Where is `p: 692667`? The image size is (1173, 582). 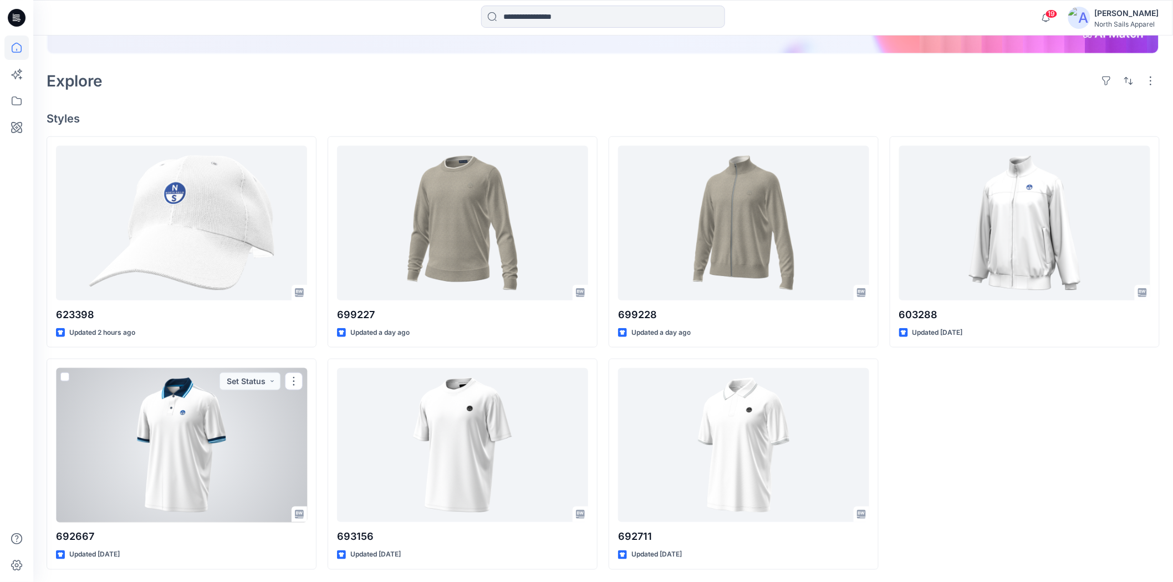
p: 692667 is located at coordinates (181, 537).